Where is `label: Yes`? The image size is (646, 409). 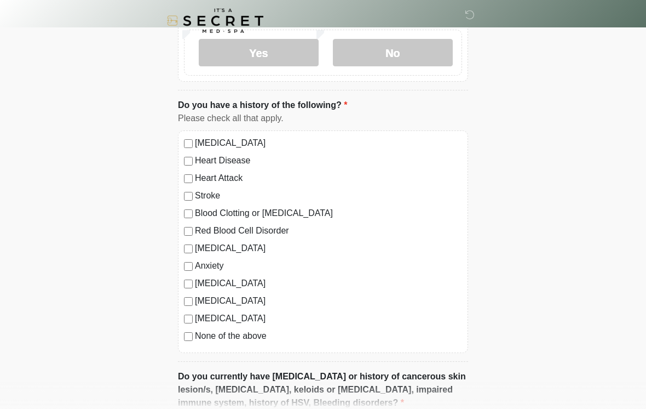 label: Yes is located at coordinates (258, 53).